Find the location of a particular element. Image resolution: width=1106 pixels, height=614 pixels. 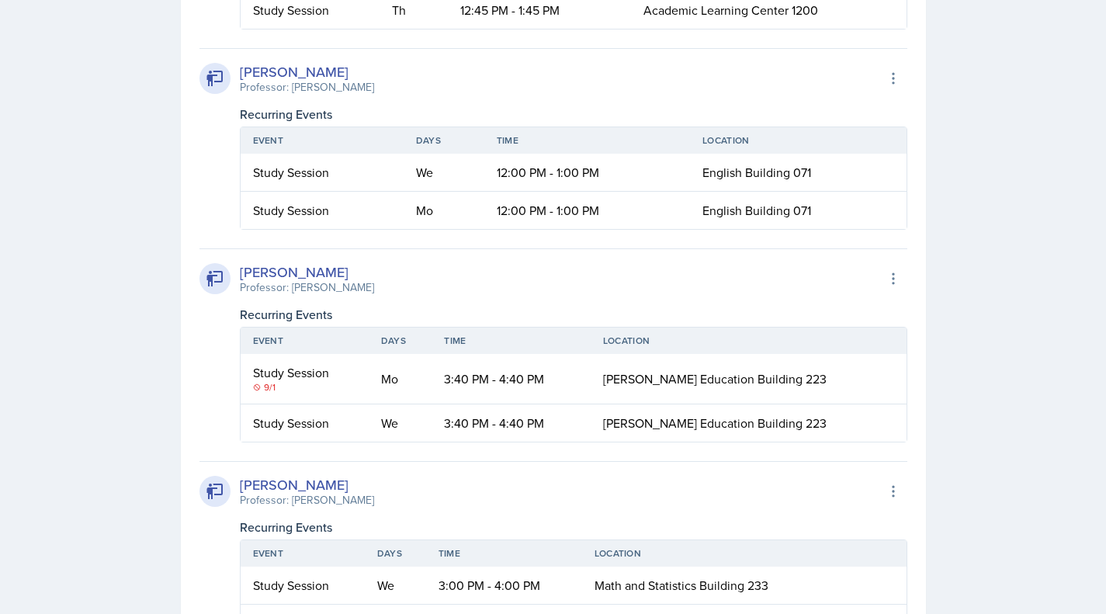

span: Math and Statistics Building 233 is located at coordinates (682, 585).